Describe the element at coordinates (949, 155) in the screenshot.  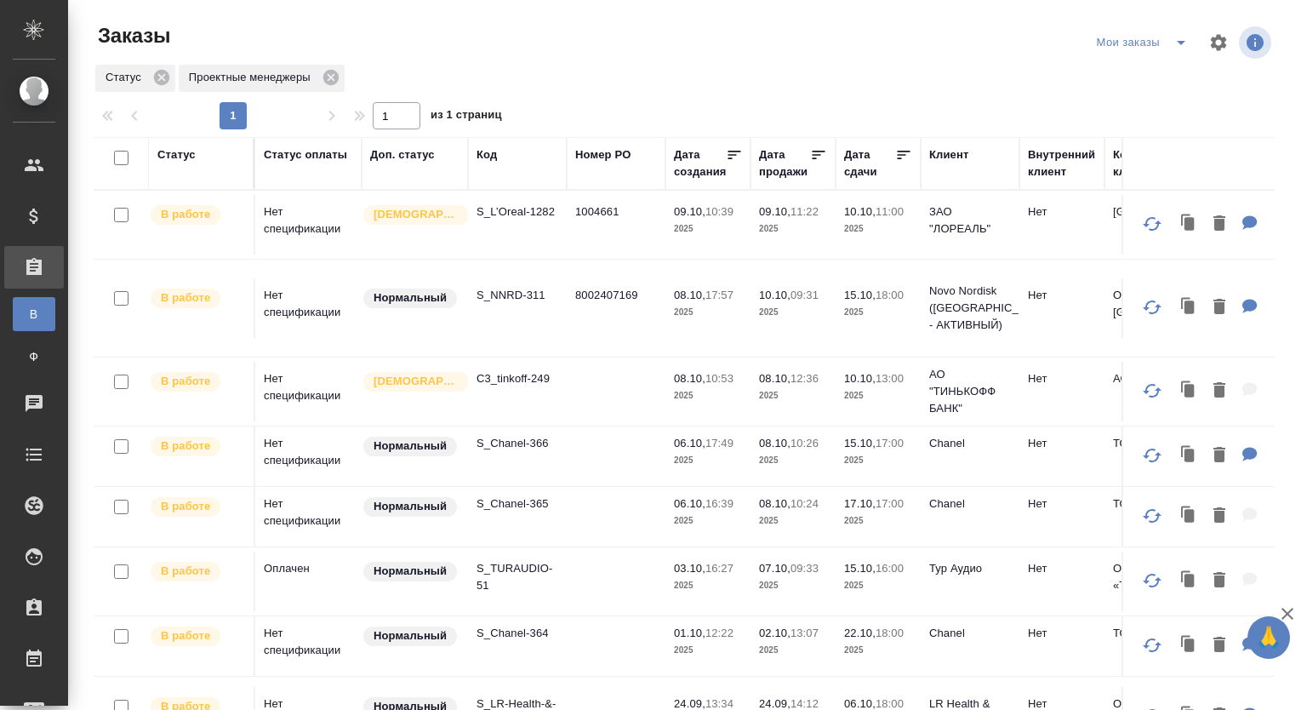
I see `div: Клиент` at that location.